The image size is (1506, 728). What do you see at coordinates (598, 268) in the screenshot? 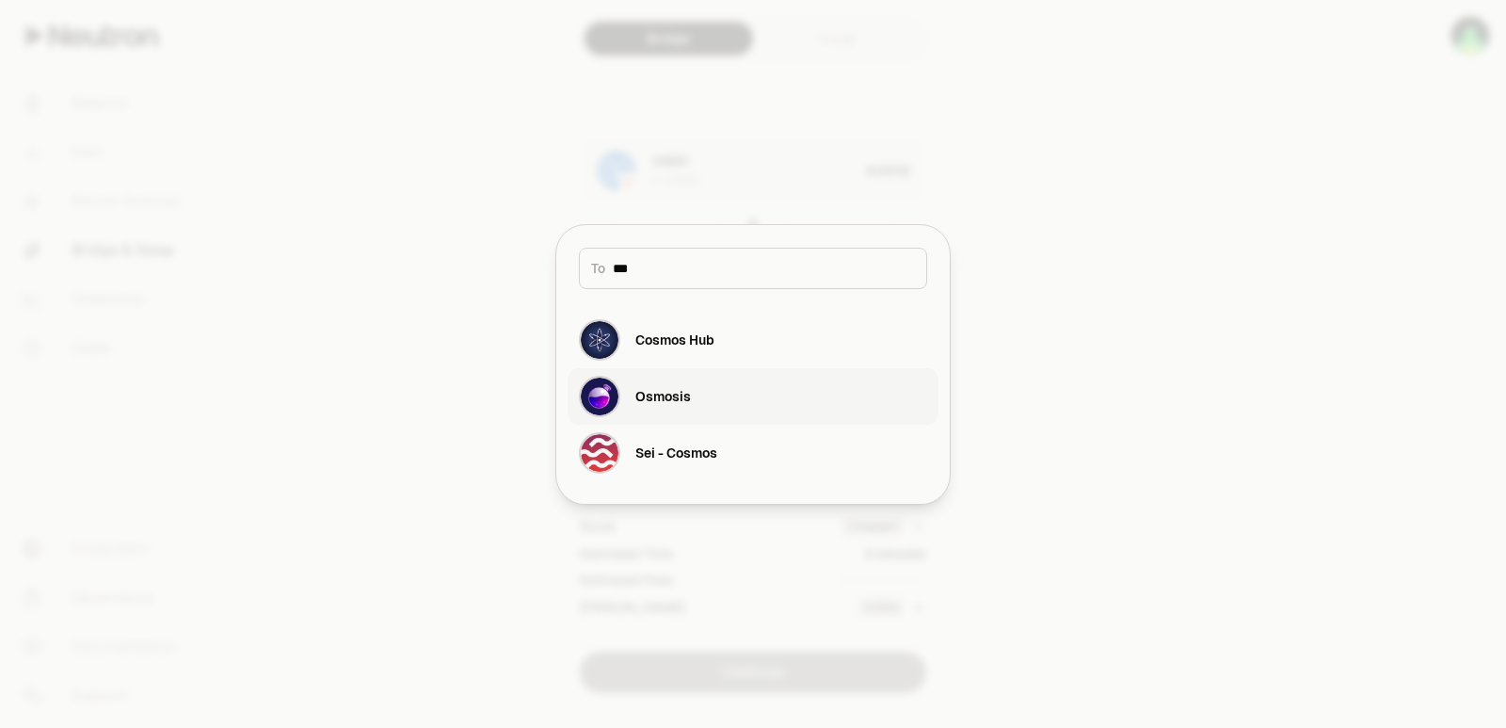
I see `span: To` at bounding box center [598, 268].